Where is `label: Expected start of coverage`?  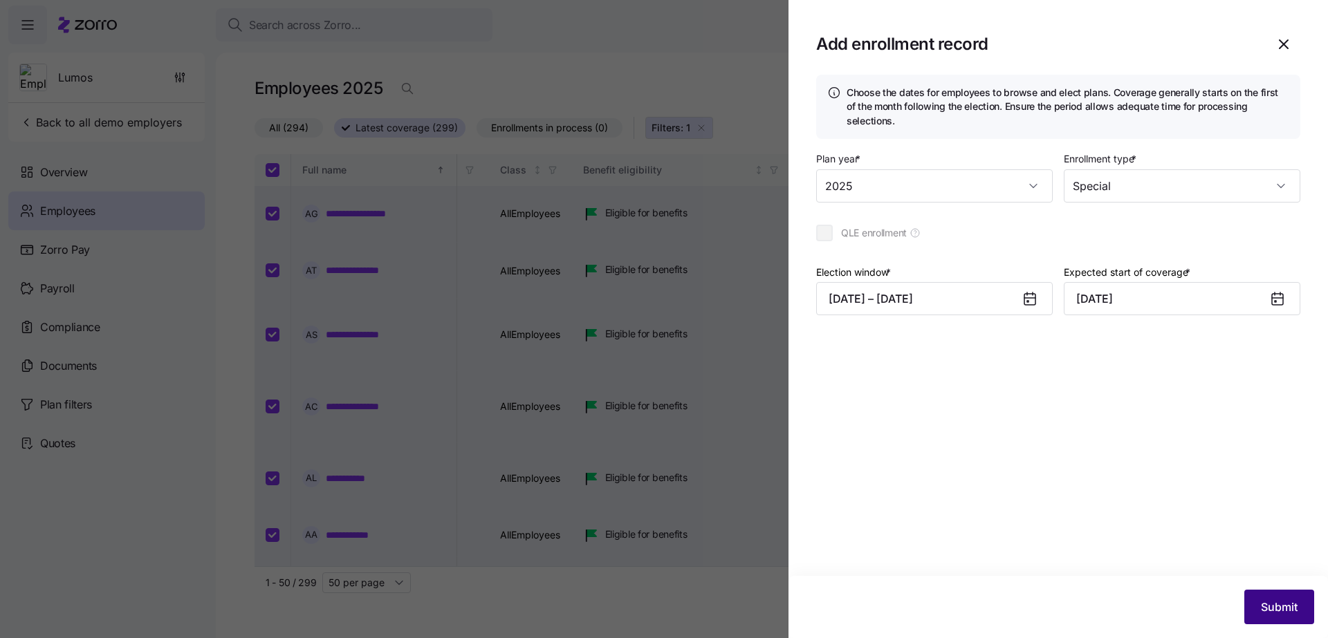 label: Expected start of coverage is located at coordinates (1128, 272).